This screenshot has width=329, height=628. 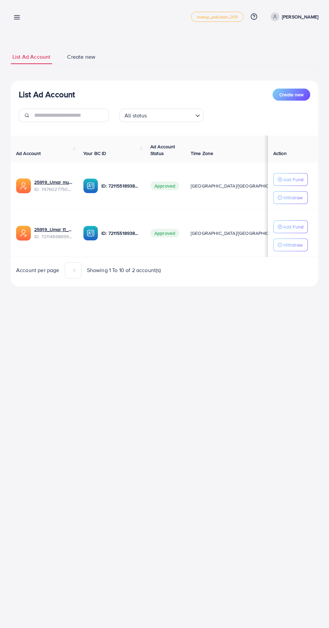 I want to click on span: Showing 1 To 10 of 2 account(s), so click(x=124, y=270).